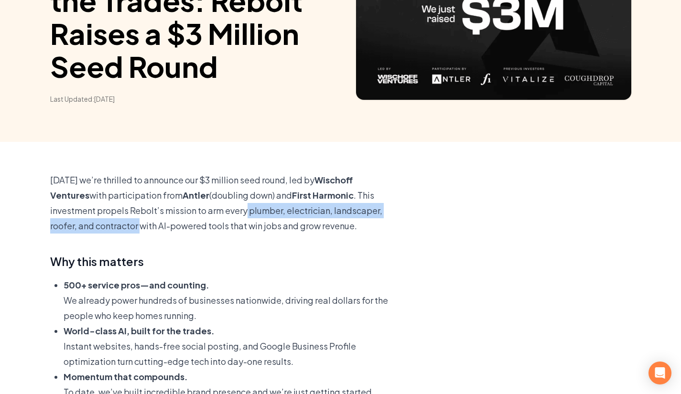 This screenshot has width=681, height=394. Describe the element at coordinates (233, 308) in the screenshot. I see `p: We already power hundreds of businesses nationwide, driving real dollars for the people who keep ...` at that location.